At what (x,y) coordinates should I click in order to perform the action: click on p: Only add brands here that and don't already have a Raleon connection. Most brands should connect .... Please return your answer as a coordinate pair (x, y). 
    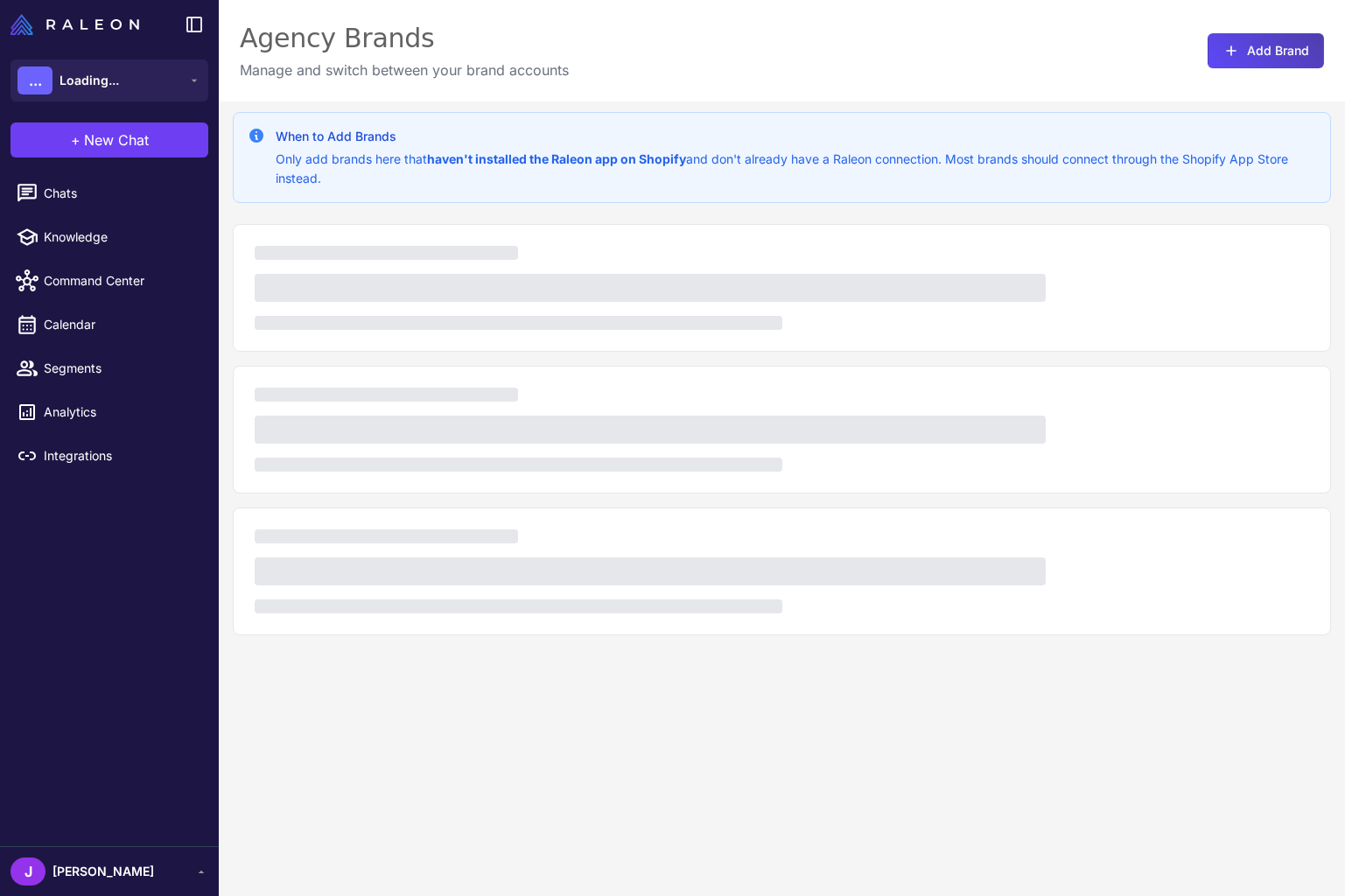
    Looking at the image, I should click on (795, 169).